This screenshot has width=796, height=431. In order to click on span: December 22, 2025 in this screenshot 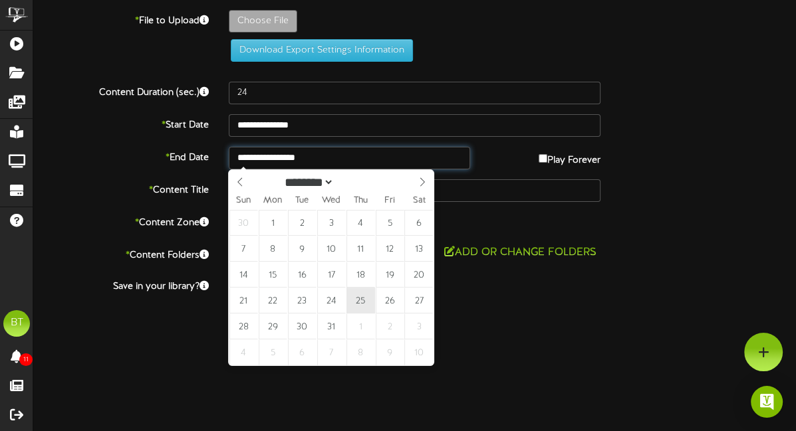, I will do `click(273, 301)`.